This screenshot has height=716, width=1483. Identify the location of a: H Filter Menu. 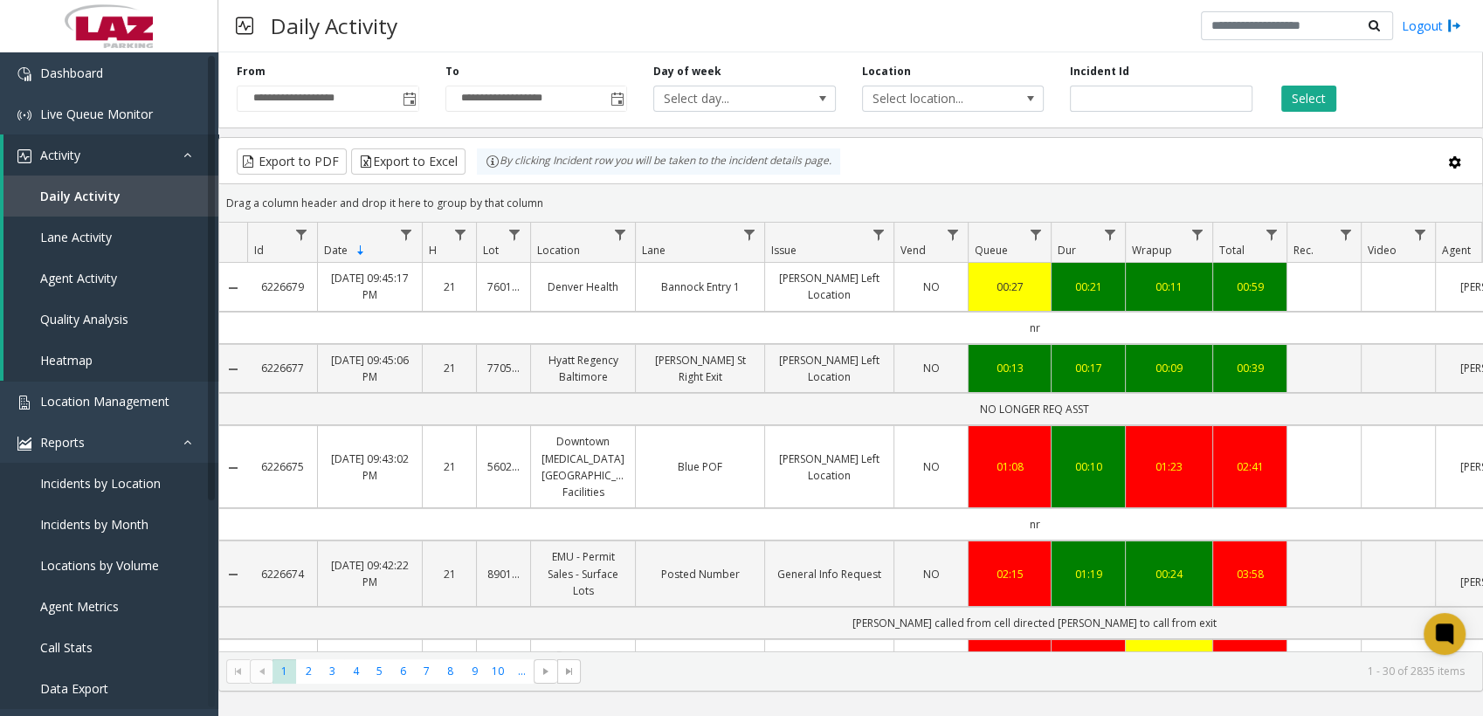
(460, 234).